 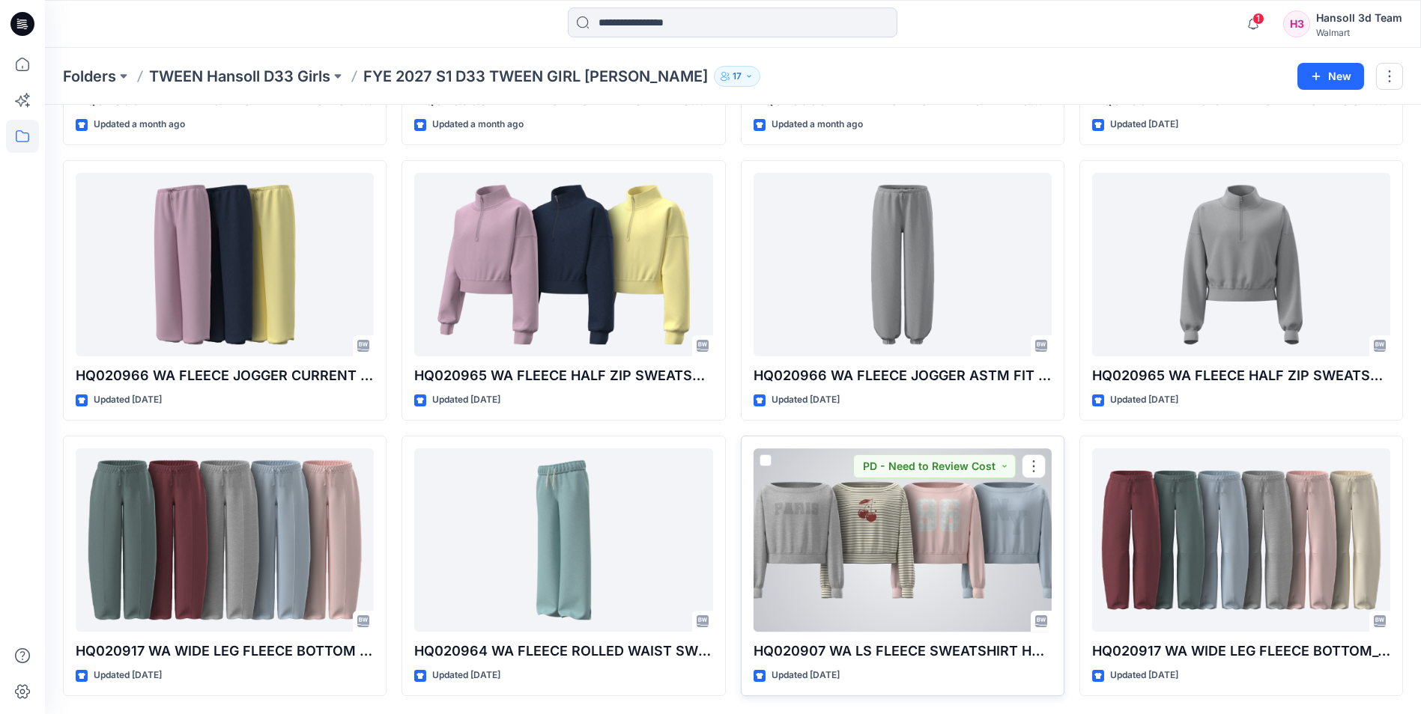 I want to click on p: HQ020964 WA FLEECE ROLLED WAIST SWEATPANT CURRENT FIT M(7/8), so click(x=563, y=652).